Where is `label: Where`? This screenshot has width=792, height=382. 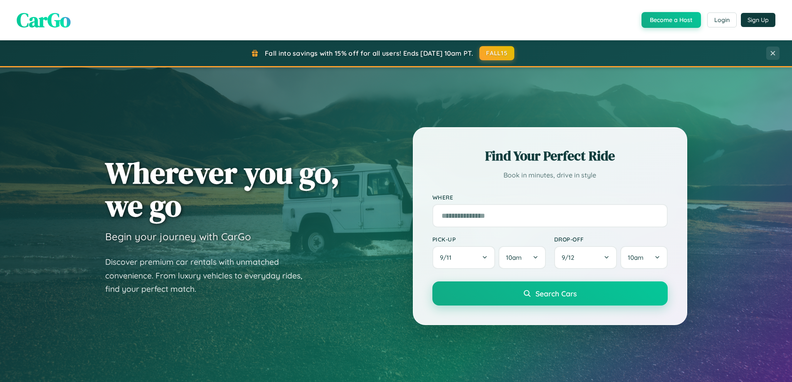 label: Where is located at coordinates (550, 197).